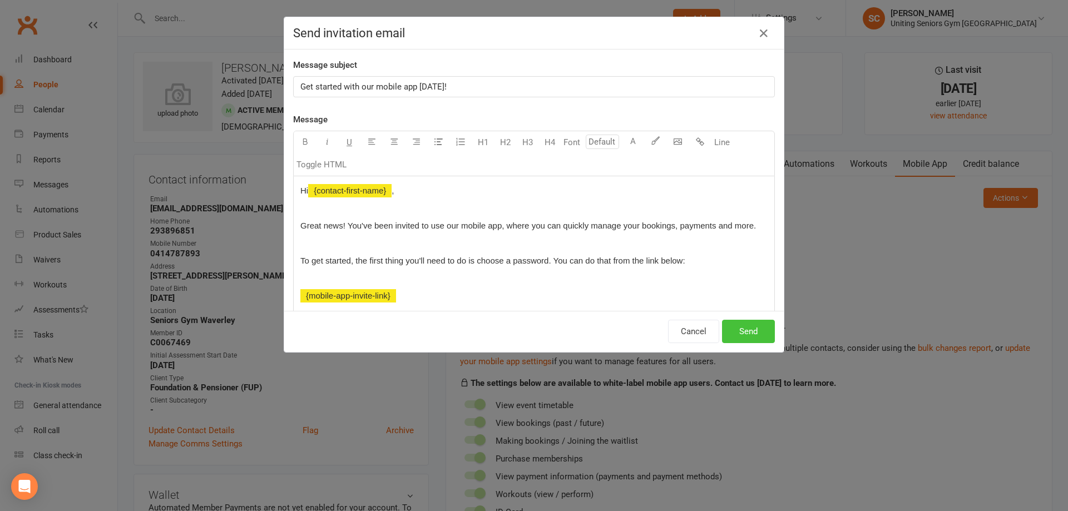 This screenshot has height=511, width=1068. I want to click on button: Line, so click(722, 142).